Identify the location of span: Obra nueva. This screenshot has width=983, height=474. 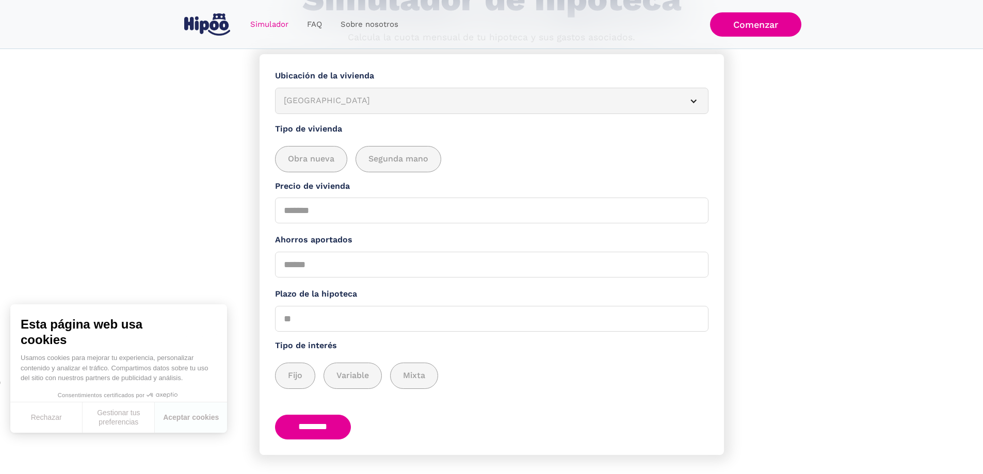
(311, 159).